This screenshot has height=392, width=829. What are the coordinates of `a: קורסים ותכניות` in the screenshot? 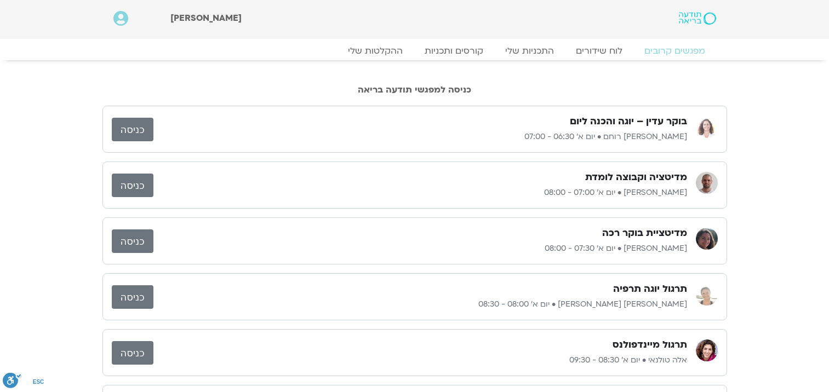 It's located at (454, 51).